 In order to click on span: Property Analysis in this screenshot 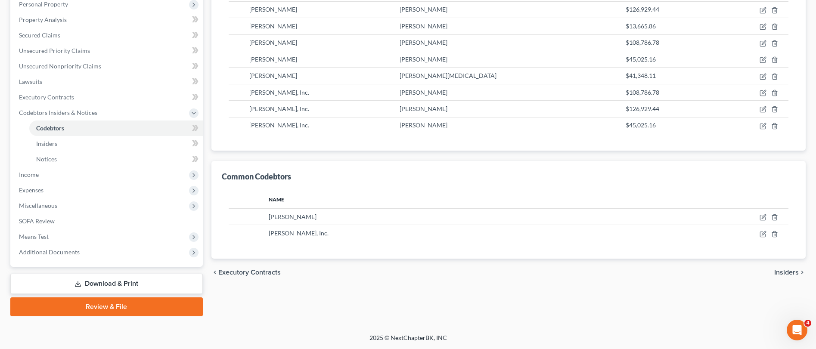, I will do `click(43, 19)`.